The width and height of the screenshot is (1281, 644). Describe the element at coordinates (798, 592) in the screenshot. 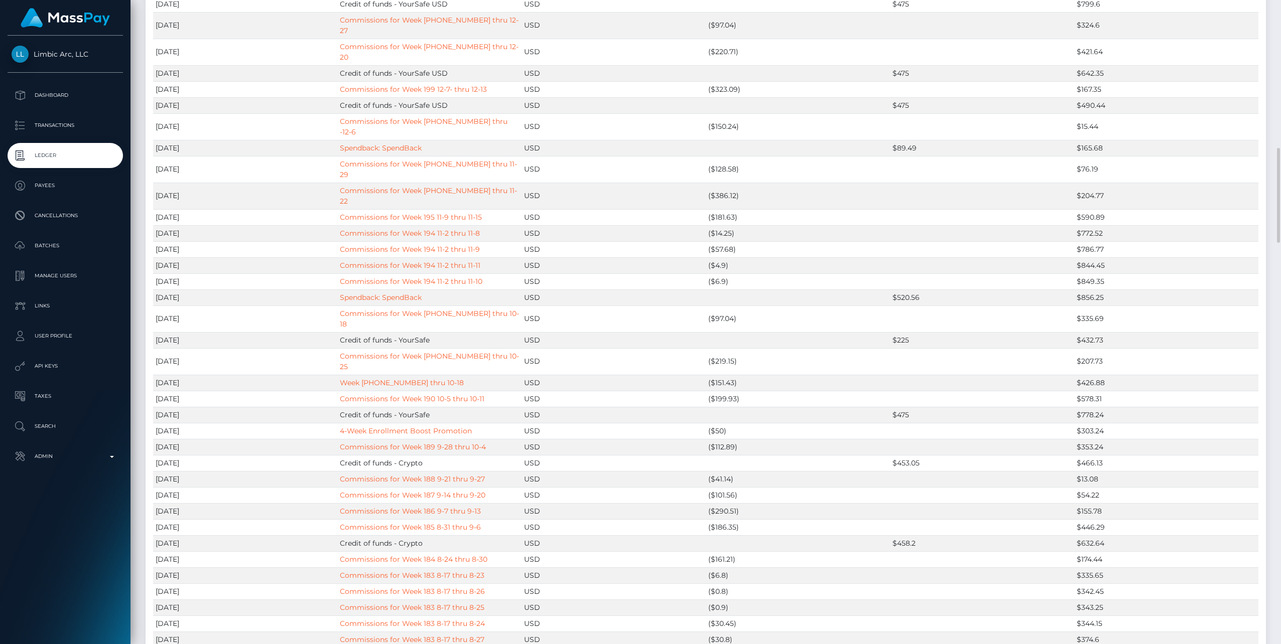

I see `td: ($0.8)` at that location.